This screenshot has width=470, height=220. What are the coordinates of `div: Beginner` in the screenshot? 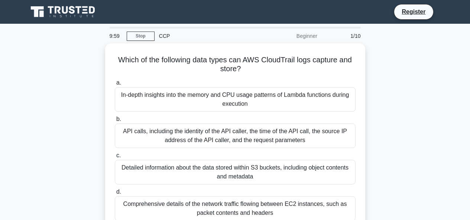 It's located at (289, 36).